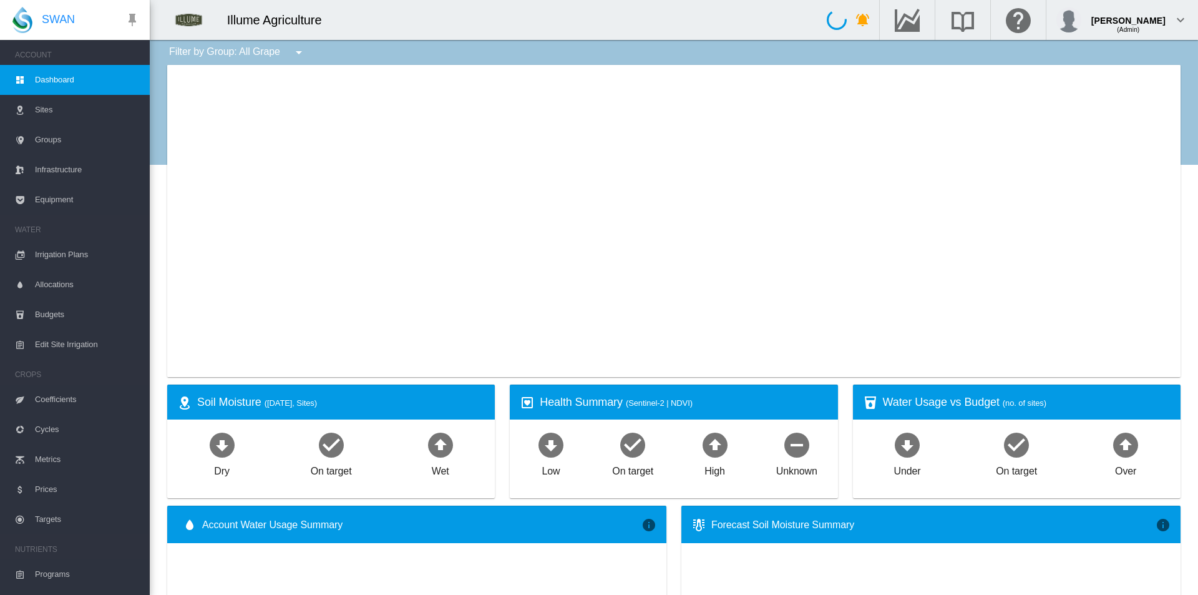  Describe the element at coordinates (87, 459) in the screenshot. I see `span: Metrics` at that location.